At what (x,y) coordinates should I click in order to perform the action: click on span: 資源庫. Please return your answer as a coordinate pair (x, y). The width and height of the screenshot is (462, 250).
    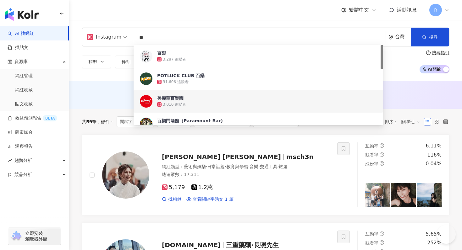
    Looking at the image, I should click on (21, 62).